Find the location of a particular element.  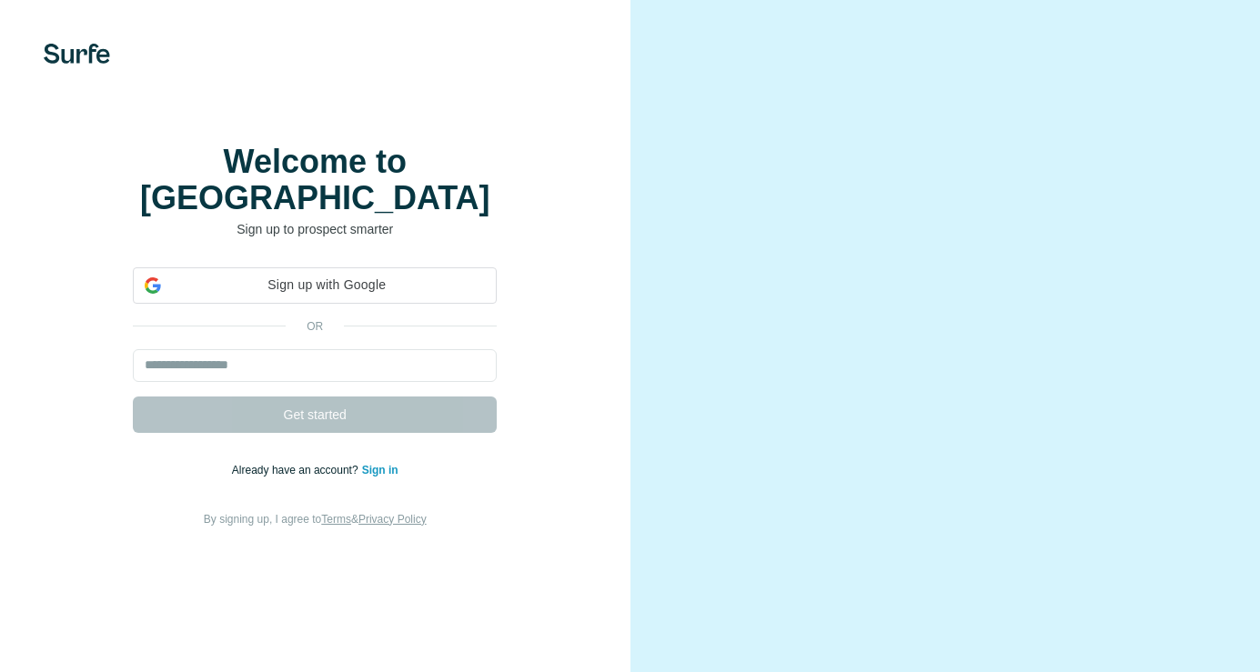

p: or is located at coordinates (315, 327).